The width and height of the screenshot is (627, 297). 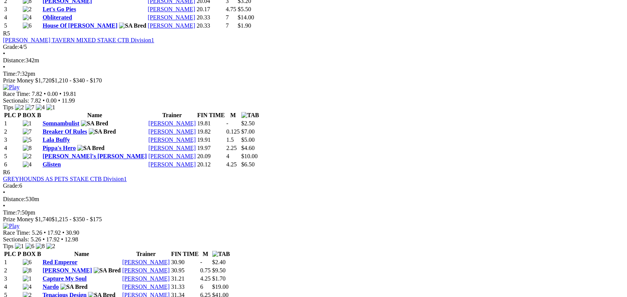 What do you see at coordinates (59, 9) in the screenshot?
I see `a: Let's Go Pies` at bounding box center [59, 9].